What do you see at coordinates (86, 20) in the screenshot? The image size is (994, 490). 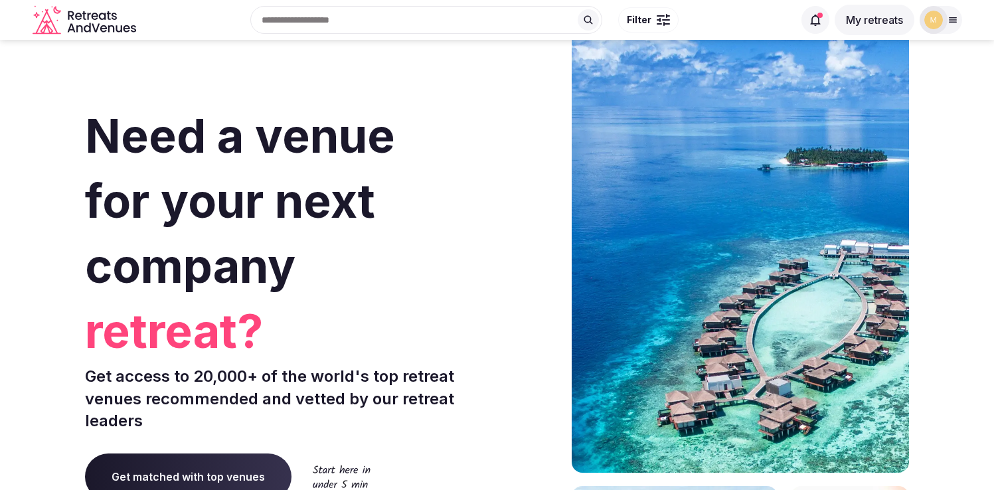 I see `a: Visit the homepage` at bounding box center [86, 20].